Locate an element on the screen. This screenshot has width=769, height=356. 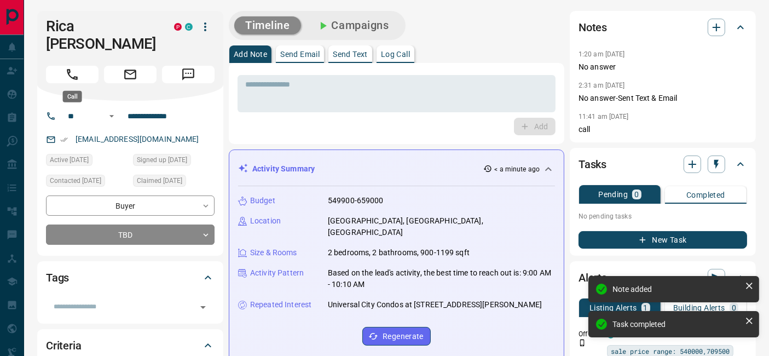
div: Notes is located at coordinates (663, 27).